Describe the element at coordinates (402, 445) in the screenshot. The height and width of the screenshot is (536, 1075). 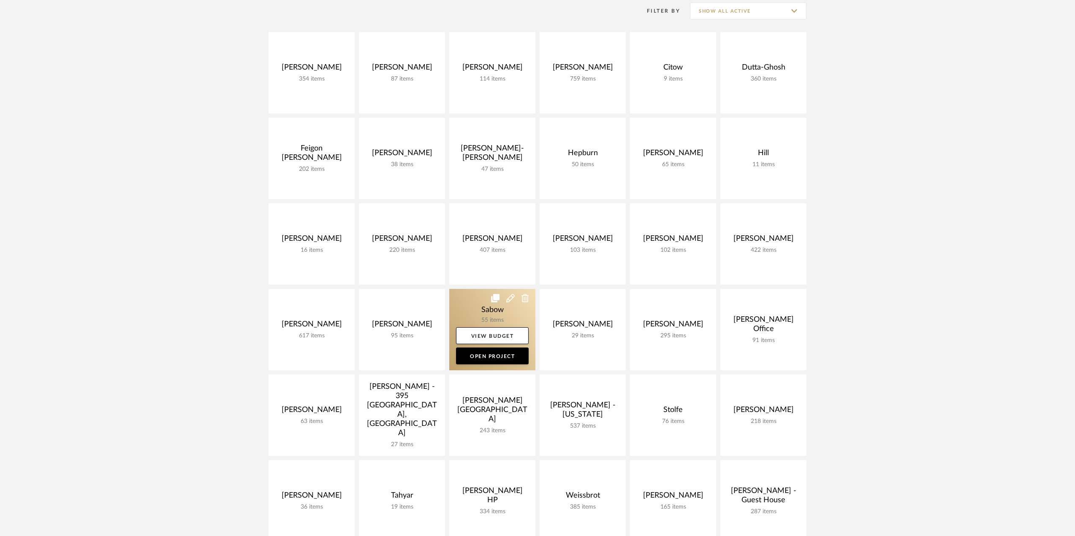
I see `div: 27 items` at that location.